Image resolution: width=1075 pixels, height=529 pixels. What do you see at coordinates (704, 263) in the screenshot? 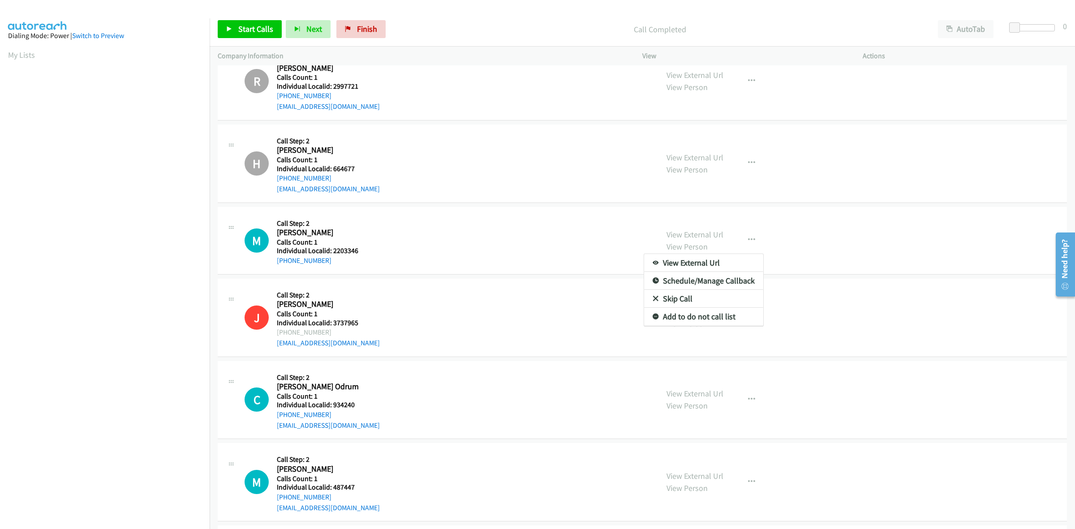
I see `a: View External Url` at bounding box center [704, 263].